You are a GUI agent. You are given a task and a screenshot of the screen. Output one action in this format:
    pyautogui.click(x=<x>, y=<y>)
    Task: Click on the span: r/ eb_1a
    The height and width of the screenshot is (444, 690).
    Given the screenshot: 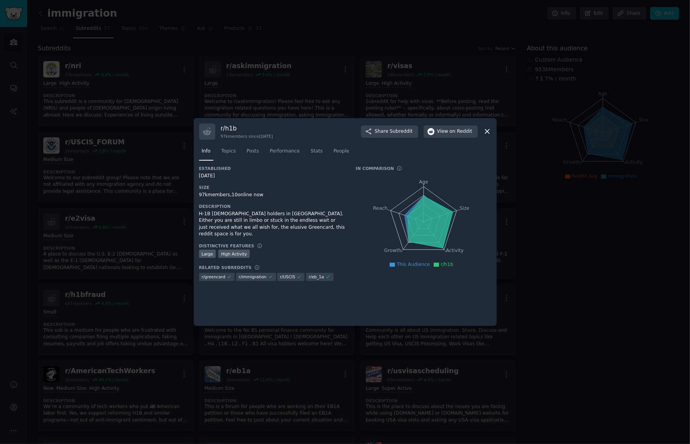 What is the action you would take?
    pyautogui.click(x=316, y=277)
    